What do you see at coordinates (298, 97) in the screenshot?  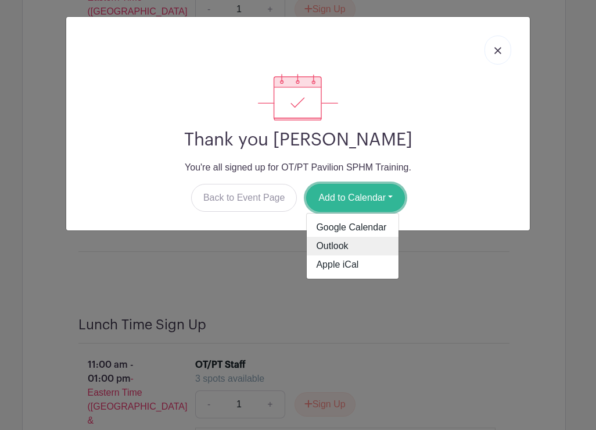 I see `img: signup_complete-c468d5dda3e2740ee63a24cb0ba0d3ce5d8a4ecd24259e683200fb1569d990c8.svg` at bounding box center [298, 97].